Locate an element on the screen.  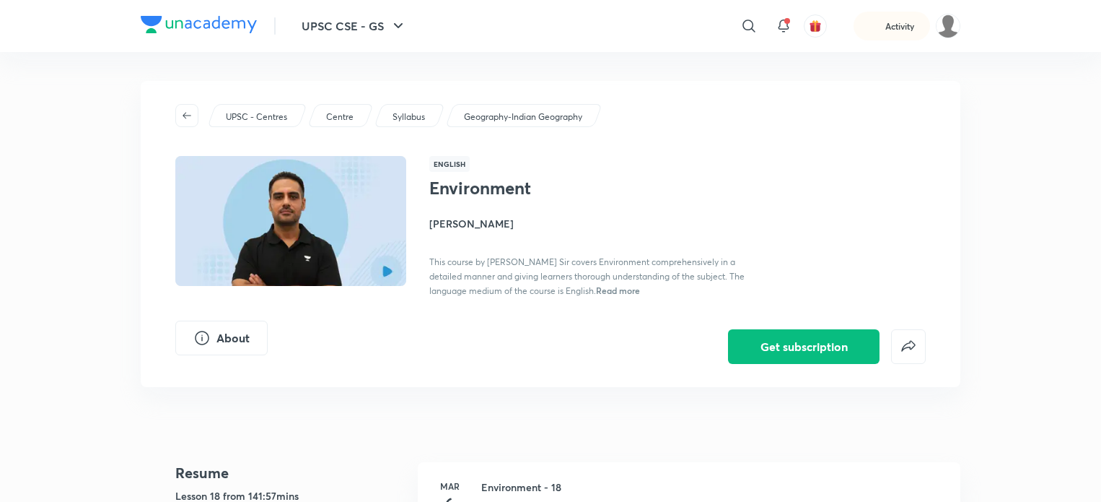
p: UPSC - Centres is located at coordinates (256, 117).